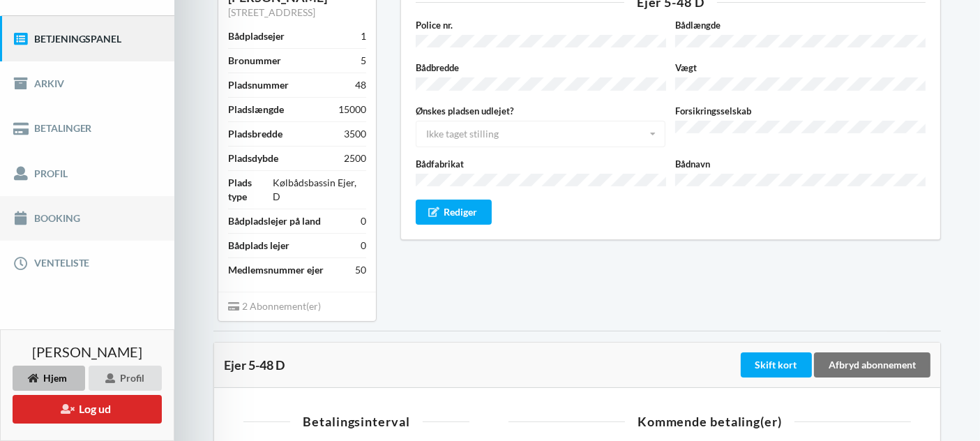 The width and height of the screenshot is (980, 441). What do you see at coordinates (800, 68) in the screenshot?
I see `label: Vægt` at bounding box center [800, 68].